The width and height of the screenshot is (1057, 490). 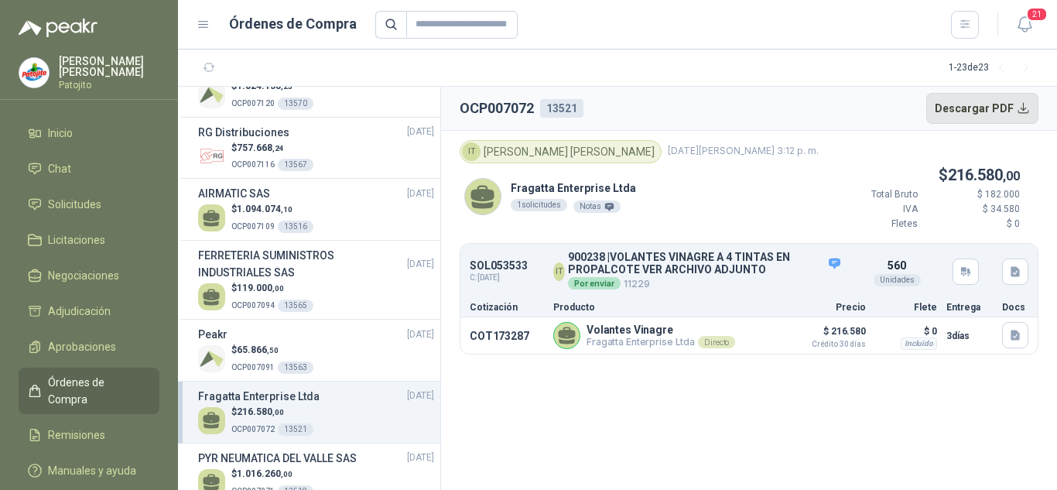 What do you see at coordinates (265, 209) in the screenshot?
I see `span: 1.094.074` at bounding box center [265, 209].